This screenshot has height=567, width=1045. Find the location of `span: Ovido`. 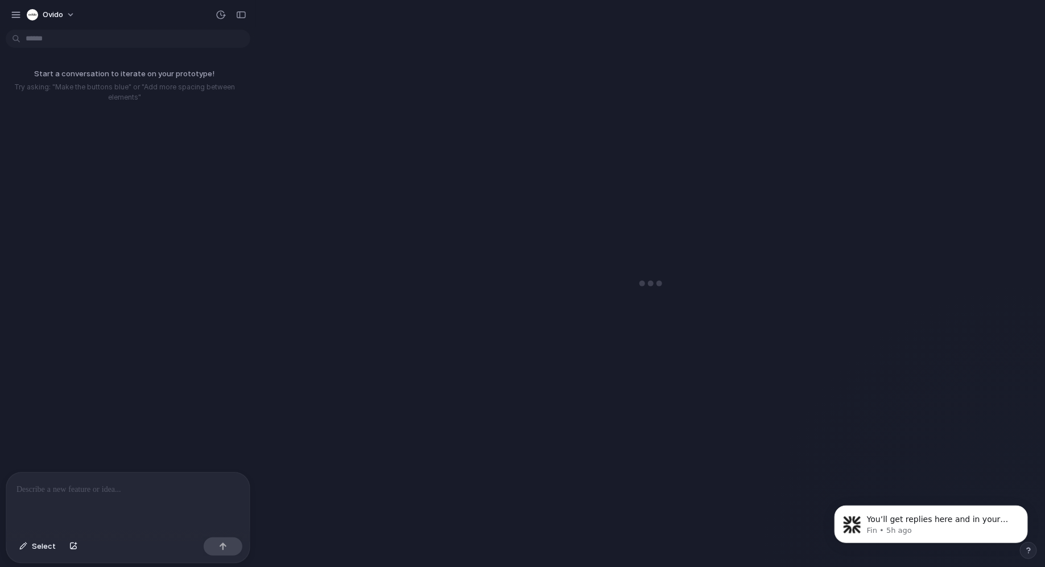

span: Ovido is located at coordinates (53, 15).